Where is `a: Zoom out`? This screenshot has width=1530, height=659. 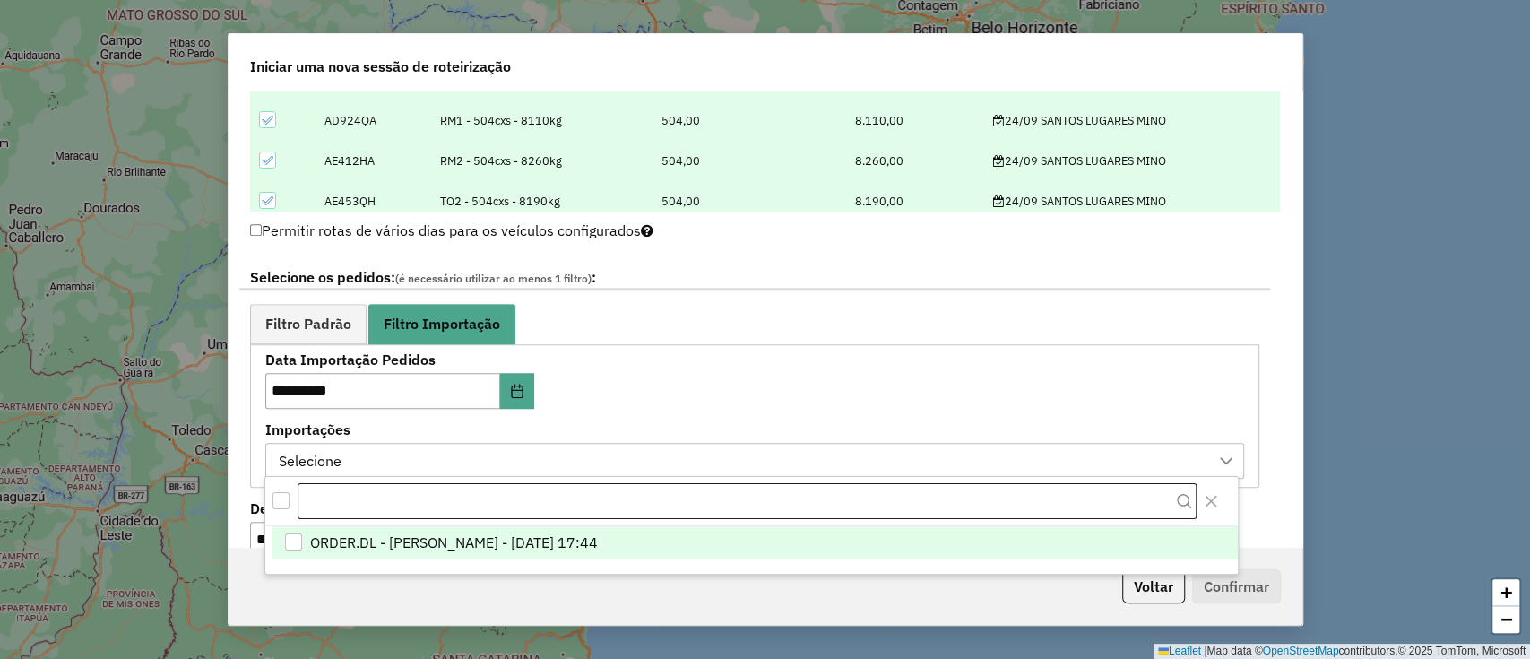
a: Zoom out is located at coordinates (1506, 619).